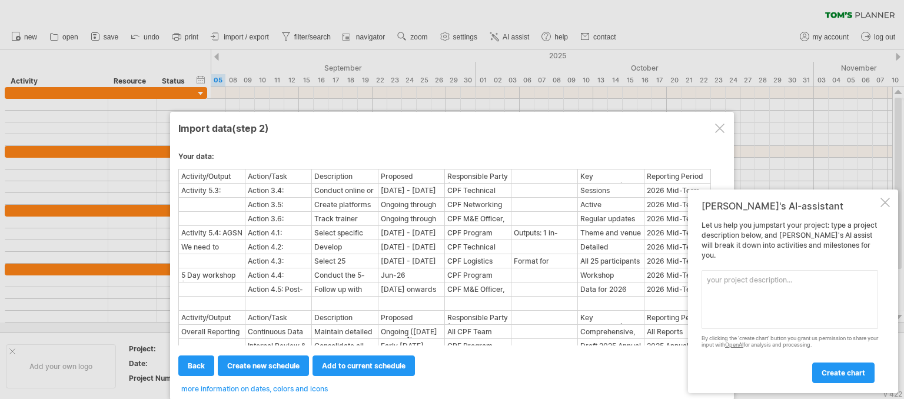 Image resolution: width=904 pixels, height=399 pixels. Describe the element at coordinates (278, 331) in the screenshot. I see `div: Continuous Data Collection` at that location.